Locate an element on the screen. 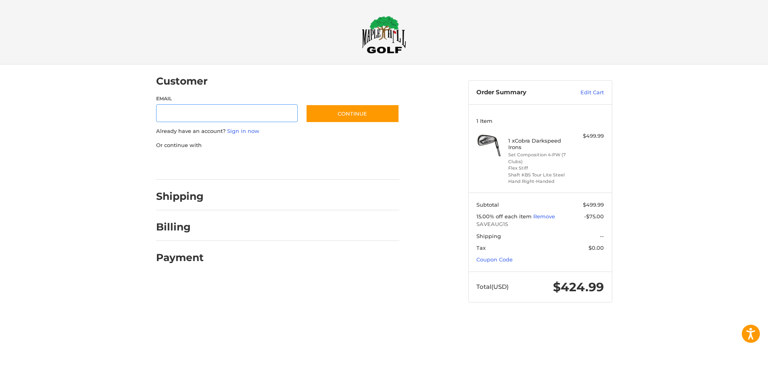  span: $424.99 is located at coordinates (578, 287).